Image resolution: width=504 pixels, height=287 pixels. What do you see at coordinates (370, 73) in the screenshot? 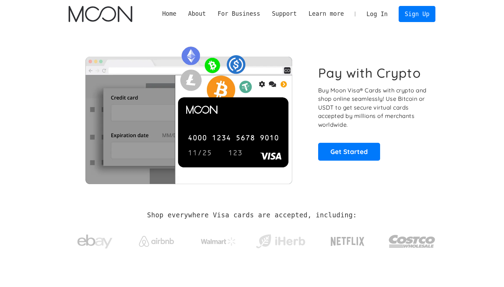
I see `h1: Pay with Crypto` at bounding box center [370, 73].